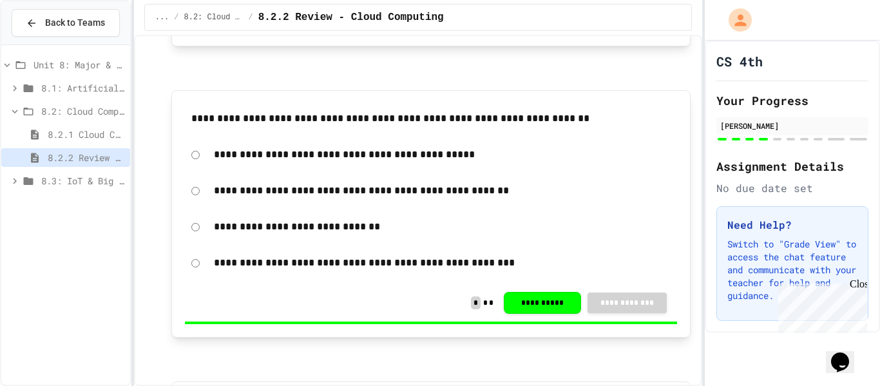 The width and height of the screenshot is (880, 386). Describe the element at coordinates (793, 101) in the screenshot. I see `h2: Your Progress` at that location.